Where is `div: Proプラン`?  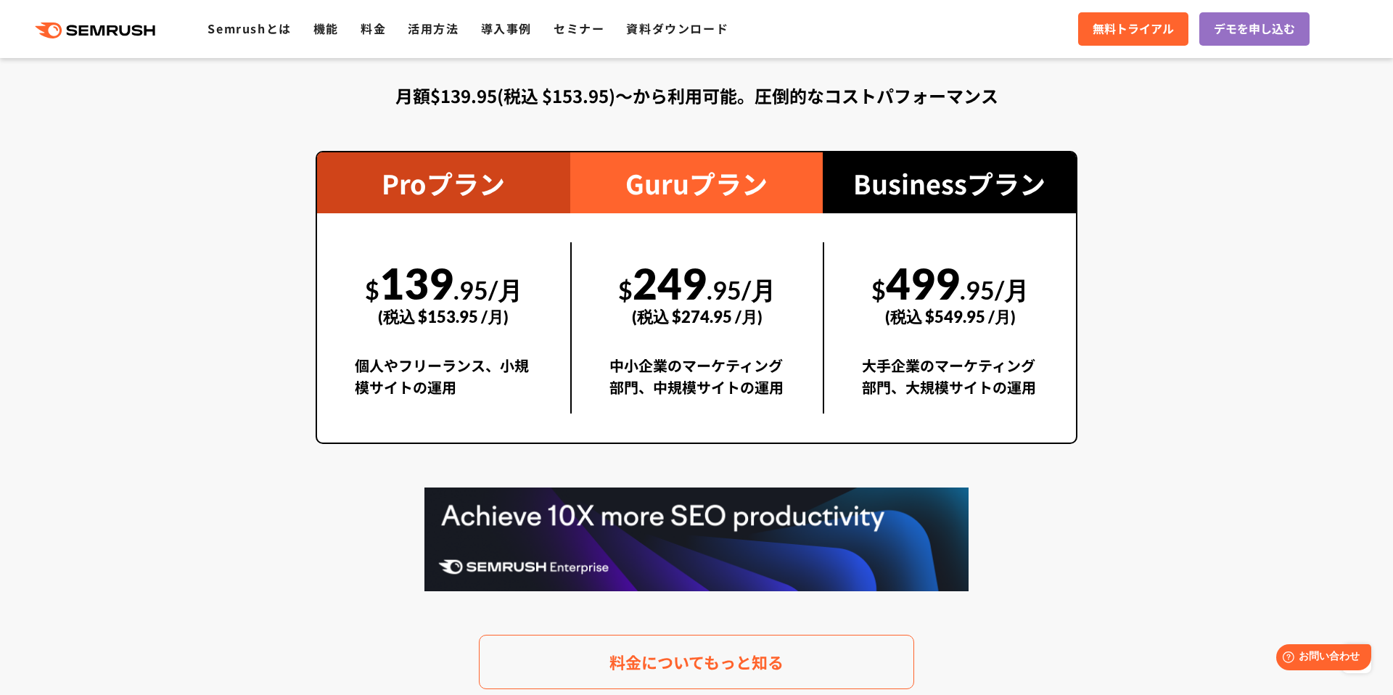
div: Proプラン is located at coordinates (443, 183).